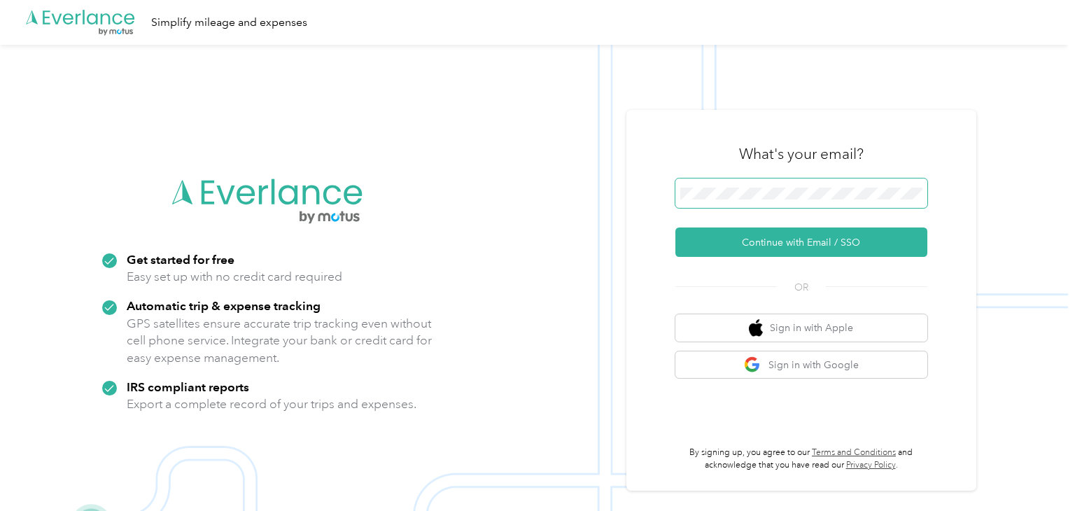  Describe the element at coordinates (802, 459) in the screenshot. I see `p: By signing up, you agree to our and acknowledge that you have read our .` at that location.